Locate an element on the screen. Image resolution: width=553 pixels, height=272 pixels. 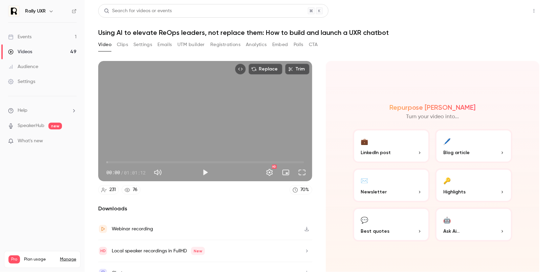
div: Full screen is located at coordinates (302, 172).